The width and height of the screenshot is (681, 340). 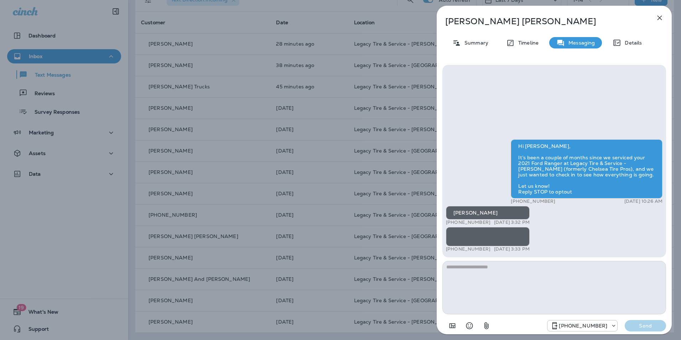 I want to click on p: Messaging, so click(x=580, y=43).